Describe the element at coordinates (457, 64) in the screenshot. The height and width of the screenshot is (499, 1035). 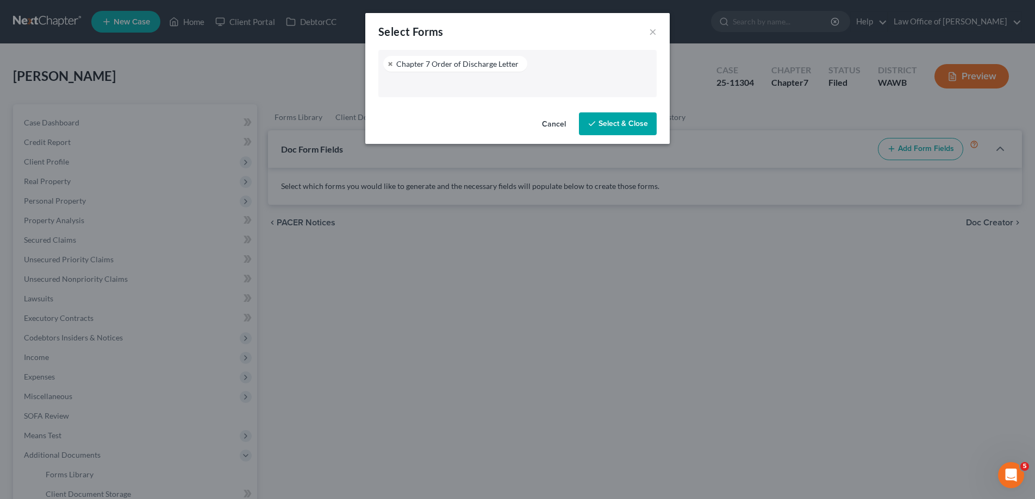
I see `div: Chapter 7 Order of Discharge Letter` at that location.